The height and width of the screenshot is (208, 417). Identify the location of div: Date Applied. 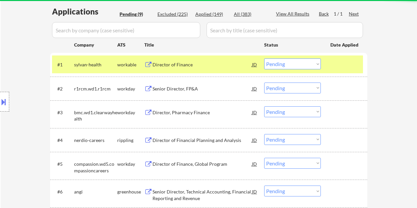
(345, 45).